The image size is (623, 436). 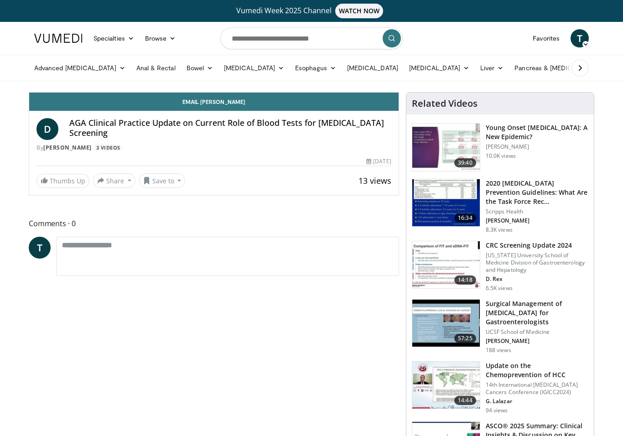 I want to click on a: Bowel, so click(x=200, y=68).